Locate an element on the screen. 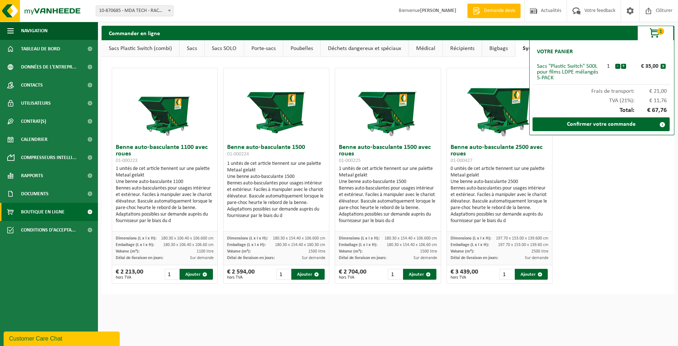 This screenshot has height=346, width=678. h3: Benne auto-basculante 1500 is located at coordinates (276, 152).